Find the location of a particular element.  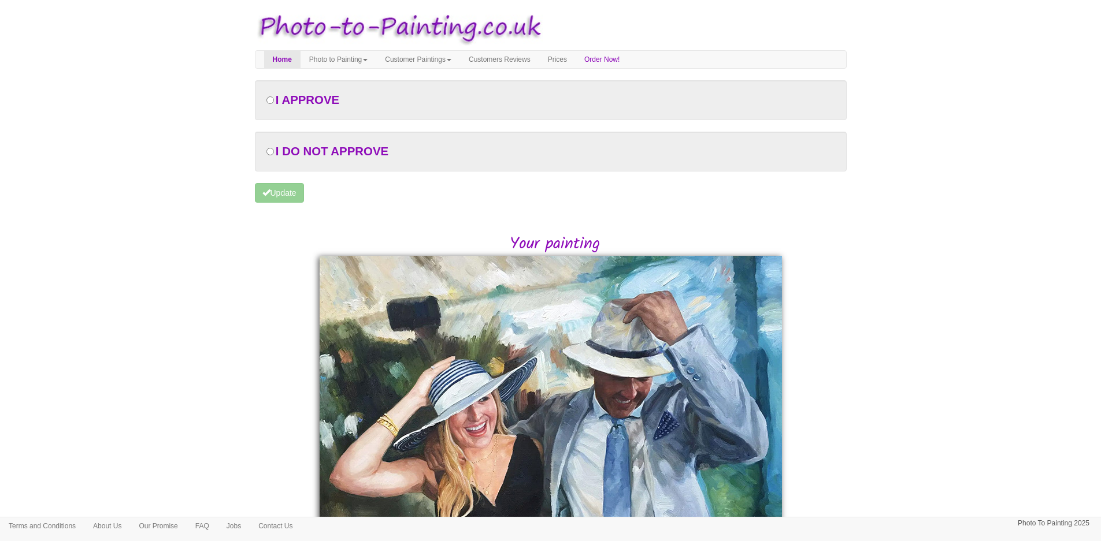

span: I APPROVE is located at coordinates (307, 100).